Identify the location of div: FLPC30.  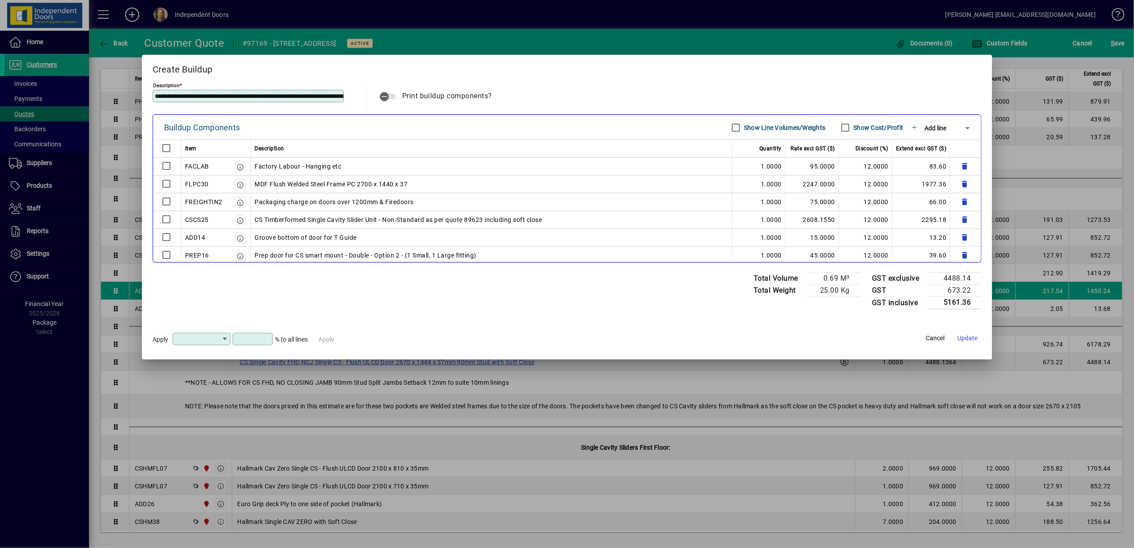
(197, 184).